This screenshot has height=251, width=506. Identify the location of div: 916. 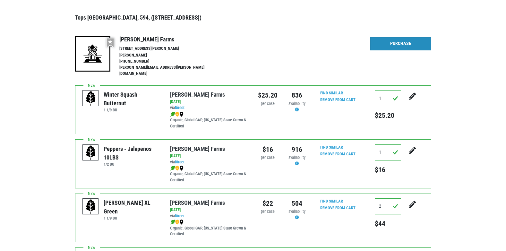
(297, 149).